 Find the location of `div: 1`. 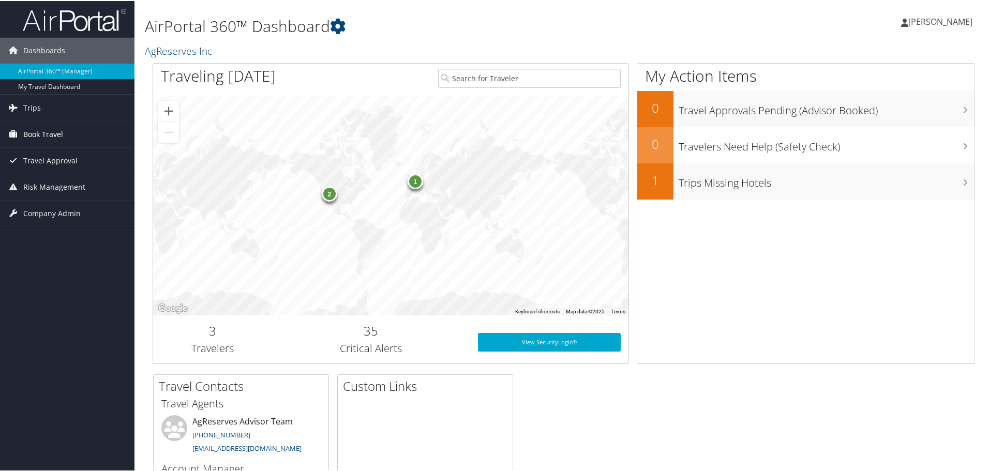

div: 1 is located at coordinates (415, 181).